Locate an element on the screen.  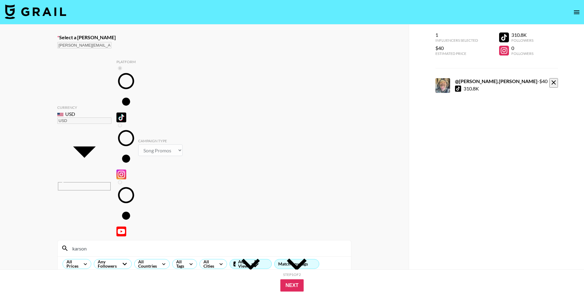
button: open drawer is located at coordinates (576, 12).